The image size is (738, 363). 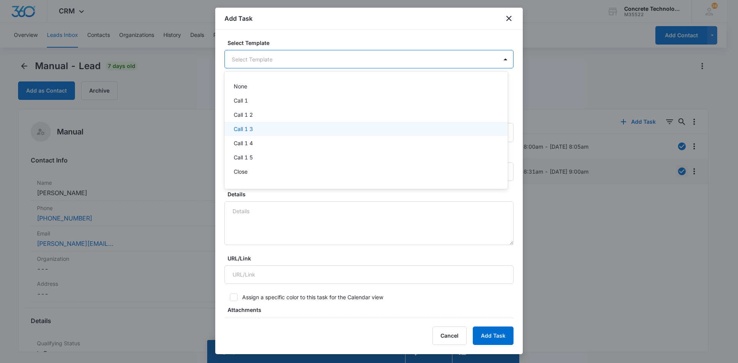 I want to click on p: Close, so click(x=241, y=171).